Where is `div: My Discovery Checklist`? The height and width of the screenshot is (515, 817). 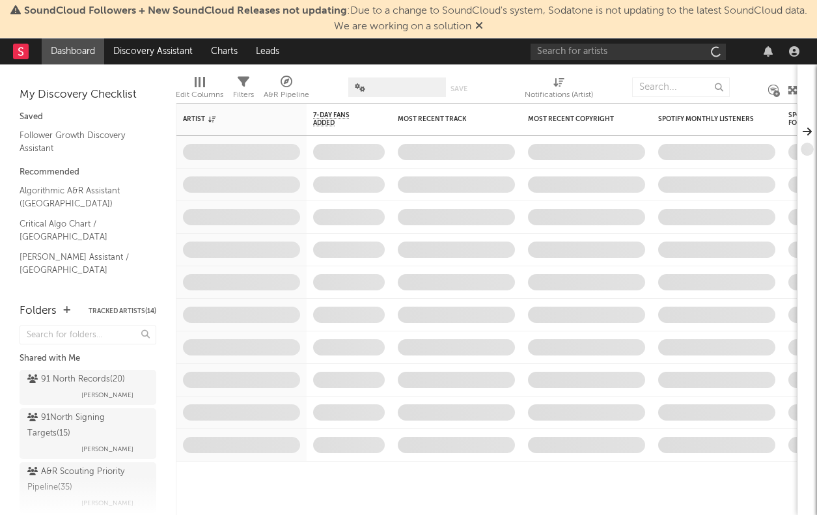 div: My Discovery Checklist is located at coordinates (88, 95).